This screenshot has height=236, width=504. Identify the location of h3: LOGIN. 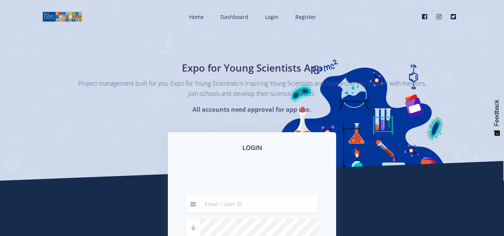
(252, 147).